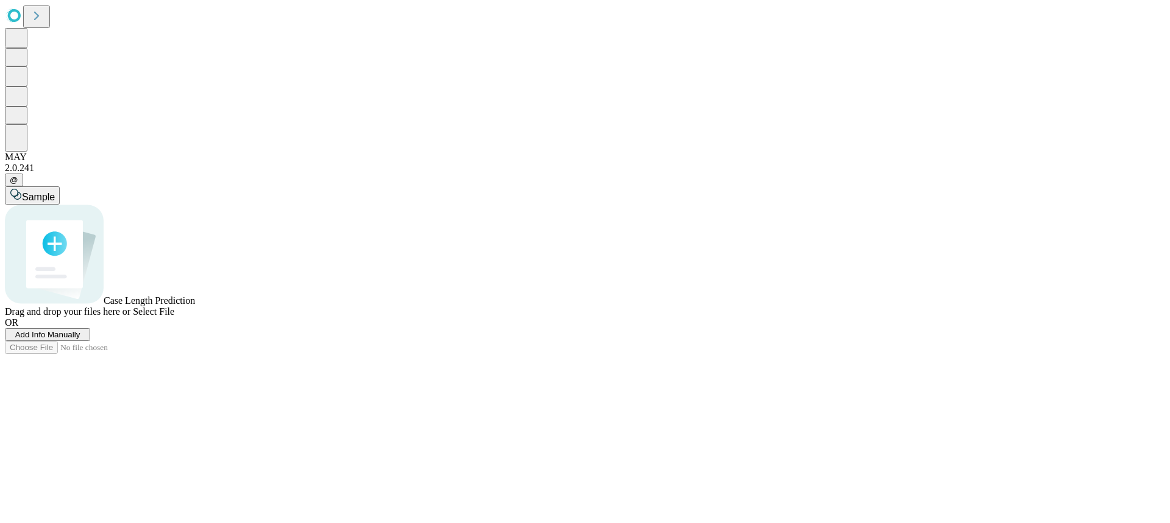  Describe the element at coordinates (48, 334) in the screenshot. I see `span: Add Info Manually` at that location.